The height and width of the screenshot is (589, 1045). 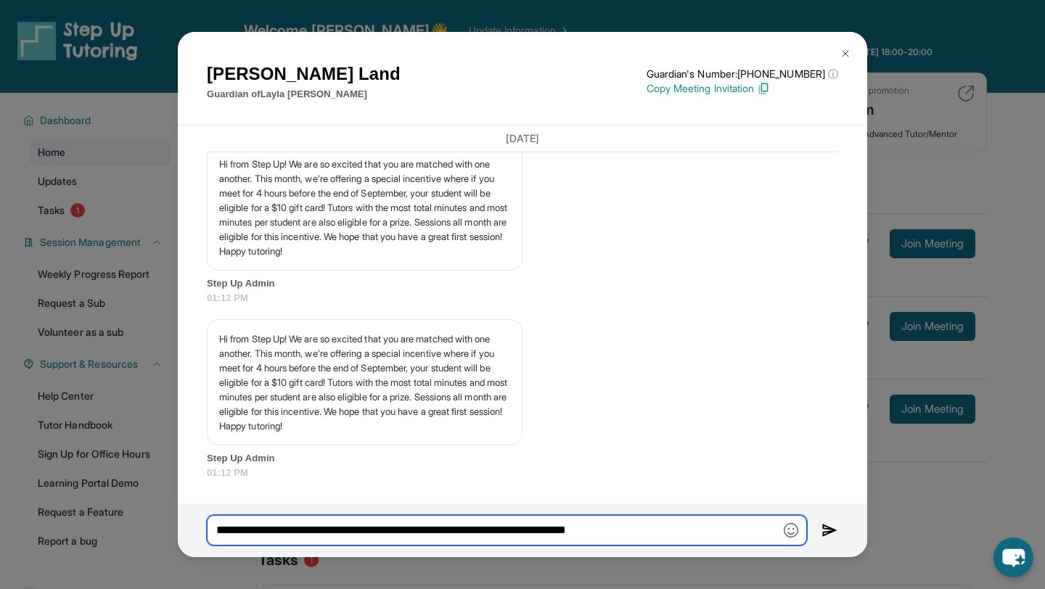 What do you see at coordinates (791, 530) in the screenshot?
I see `img: Emoji` at bounding box center [791, 530].